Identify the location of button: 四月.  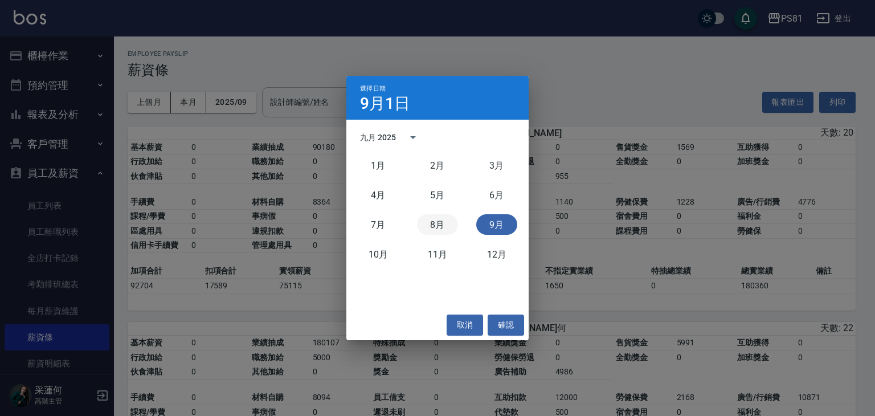
(378, 195).